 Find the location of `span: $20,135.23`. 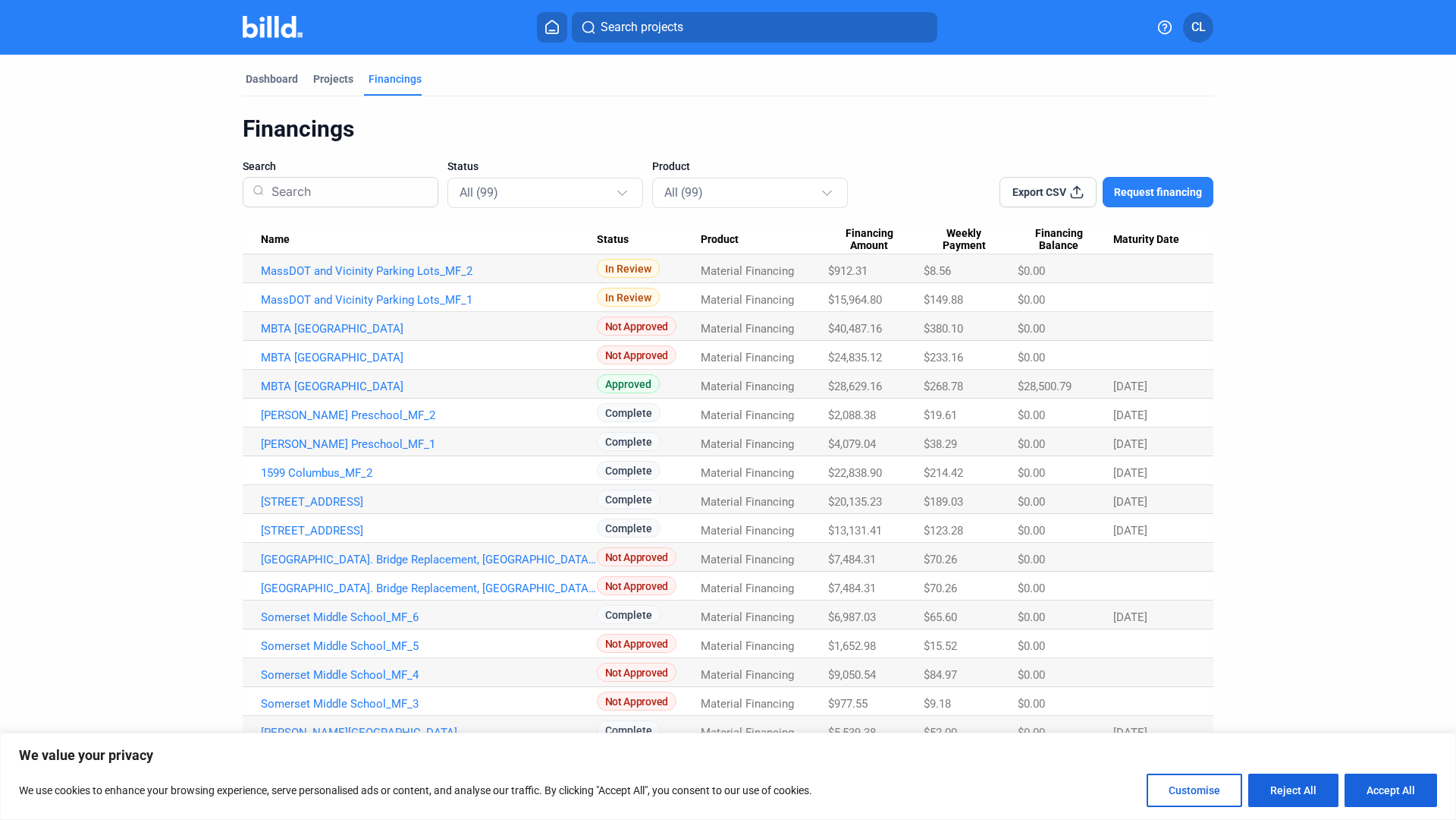

span: $20,135.23 is located at coordinates (855, 502).